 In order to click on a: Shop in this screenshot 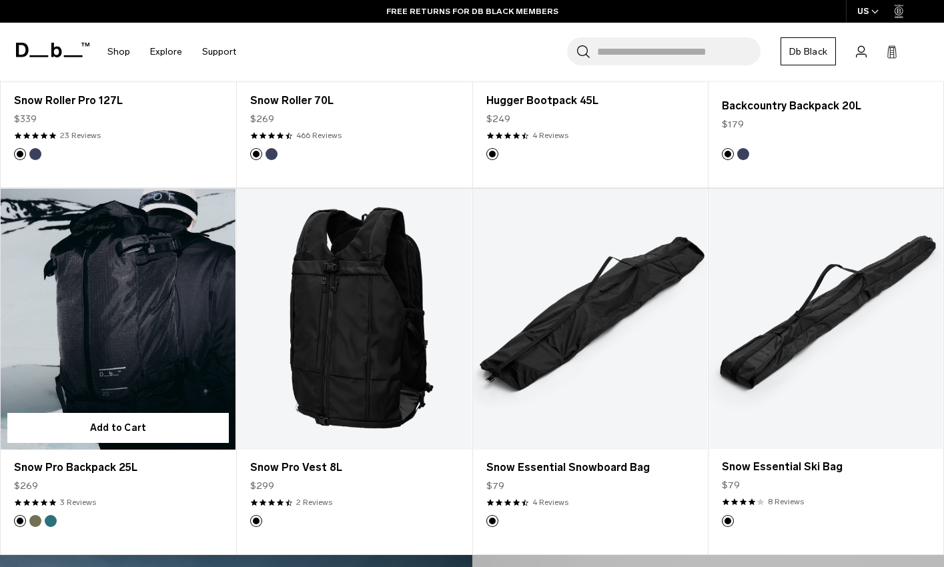, I will do `click(119, 51)`.